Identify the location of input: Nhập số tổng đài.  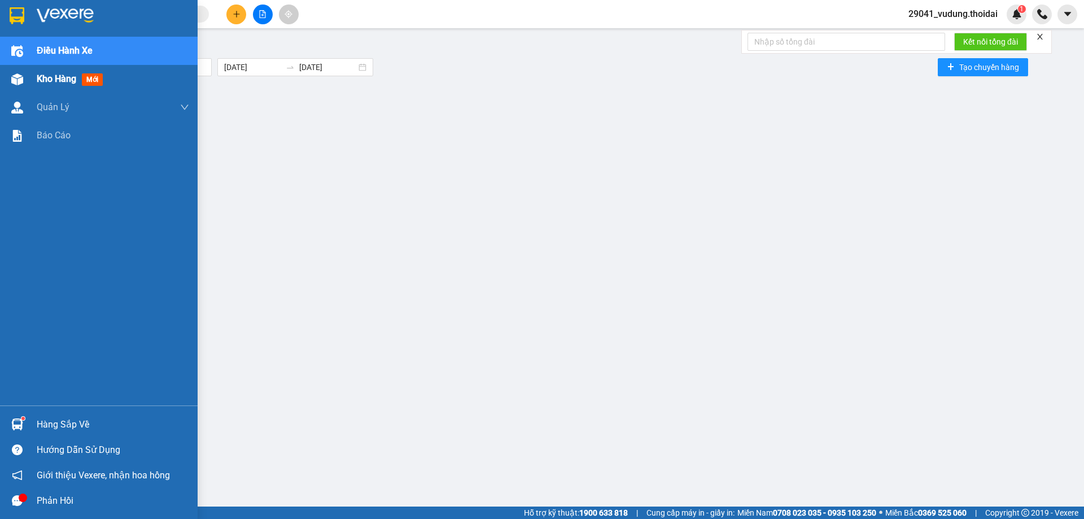
(846, 42).